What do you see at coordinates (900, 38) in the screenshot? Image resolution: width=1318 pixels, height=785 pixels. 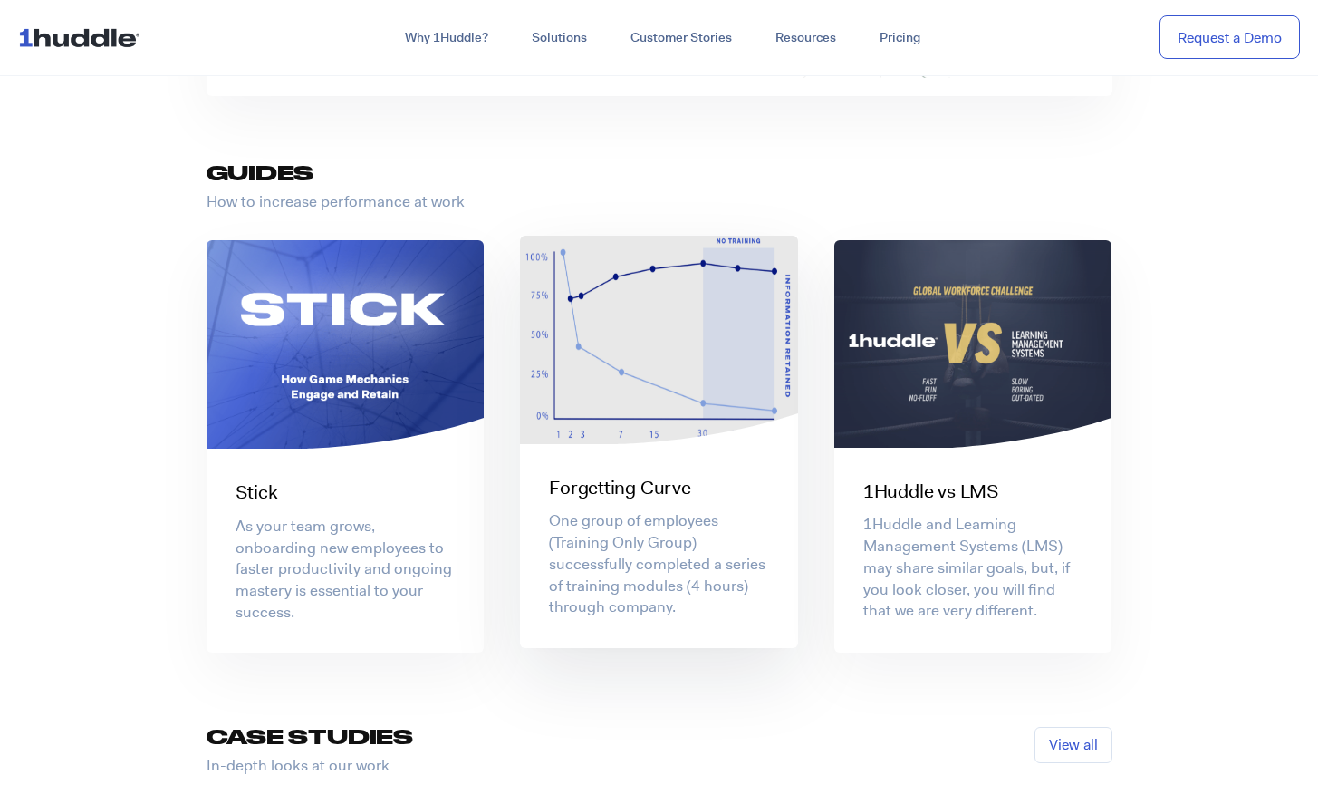 I see `a: Pricing` at bounding box center [900, 38].